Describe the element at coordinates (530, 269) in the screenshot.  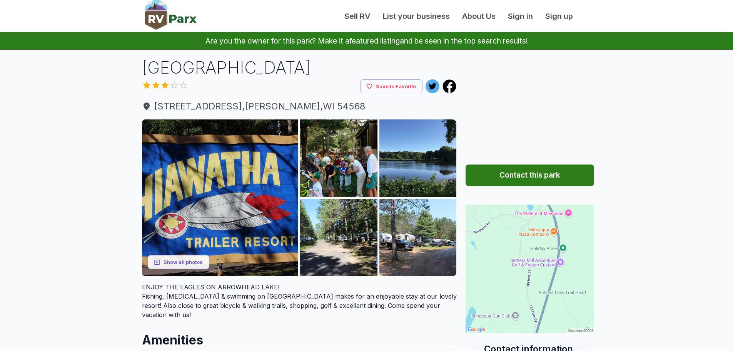
I see `img: Map for Hiawatha Trailer Resort` at that location.